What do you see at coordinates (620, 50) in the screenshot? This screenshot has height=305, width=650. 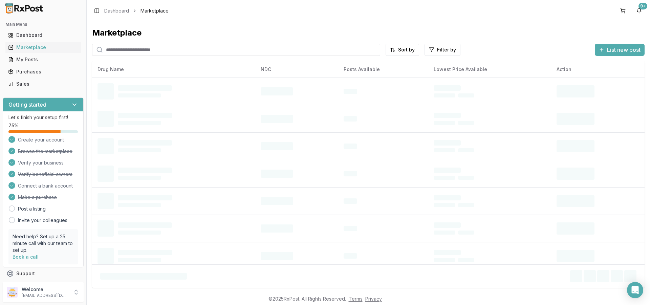 I see `button: List new post` at bounding box center [620, 50].